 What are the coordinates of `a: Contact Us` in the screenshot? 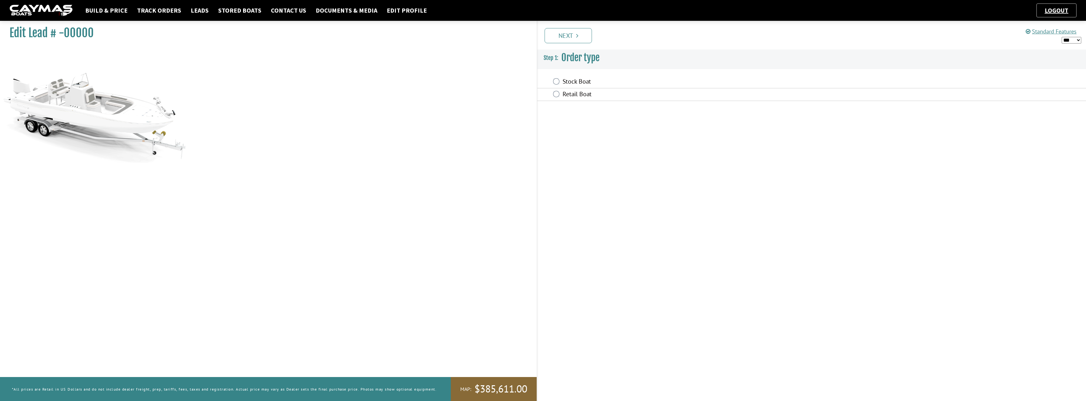 It's located at (289, 10).